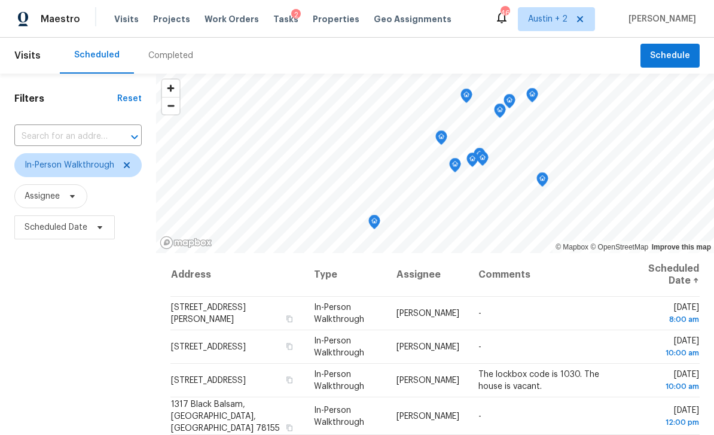 The width and height of the screenshot is (714, 435). I want to click on button: Zoom out, so click(170, 105).